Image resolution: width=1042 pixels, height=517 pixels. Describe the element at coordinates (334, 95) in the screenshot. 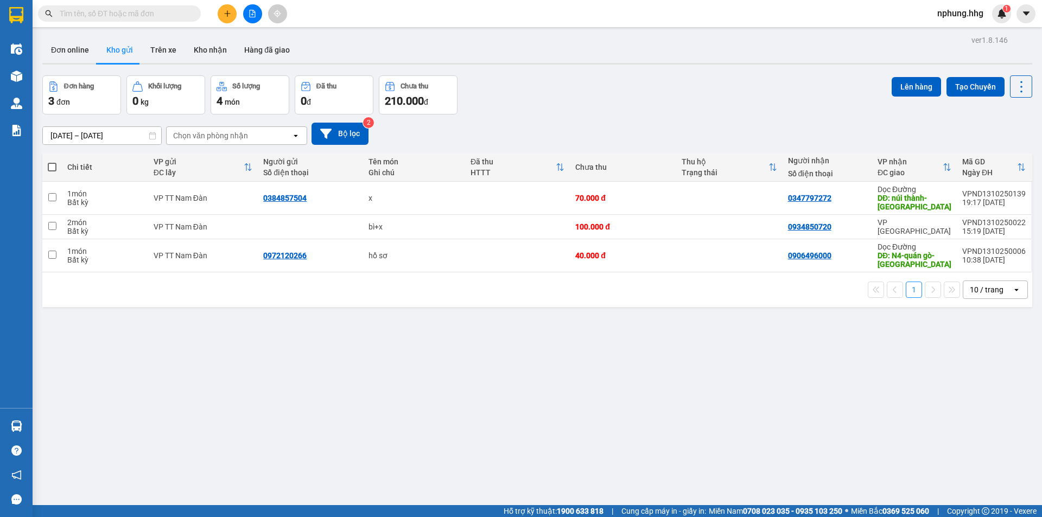

I see `button: Đã thu0đ` at that location.